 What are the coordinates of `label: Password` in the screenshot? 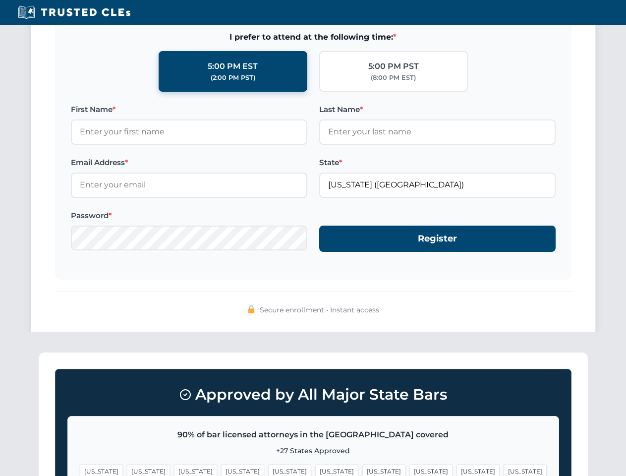 It's located at (189, 216).